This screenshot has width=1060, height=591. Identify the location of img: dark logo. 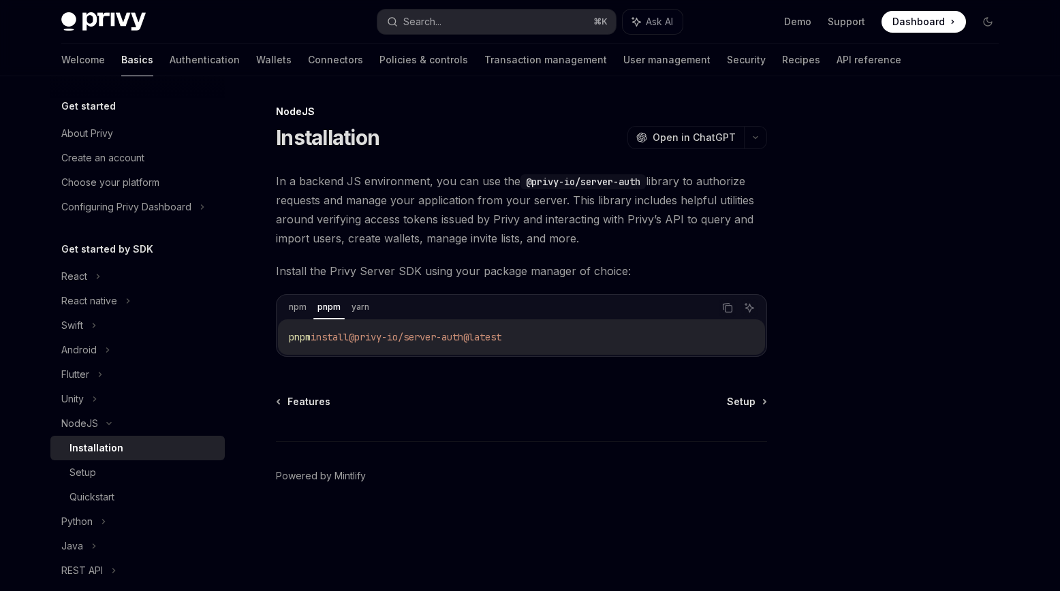
(104, 22).